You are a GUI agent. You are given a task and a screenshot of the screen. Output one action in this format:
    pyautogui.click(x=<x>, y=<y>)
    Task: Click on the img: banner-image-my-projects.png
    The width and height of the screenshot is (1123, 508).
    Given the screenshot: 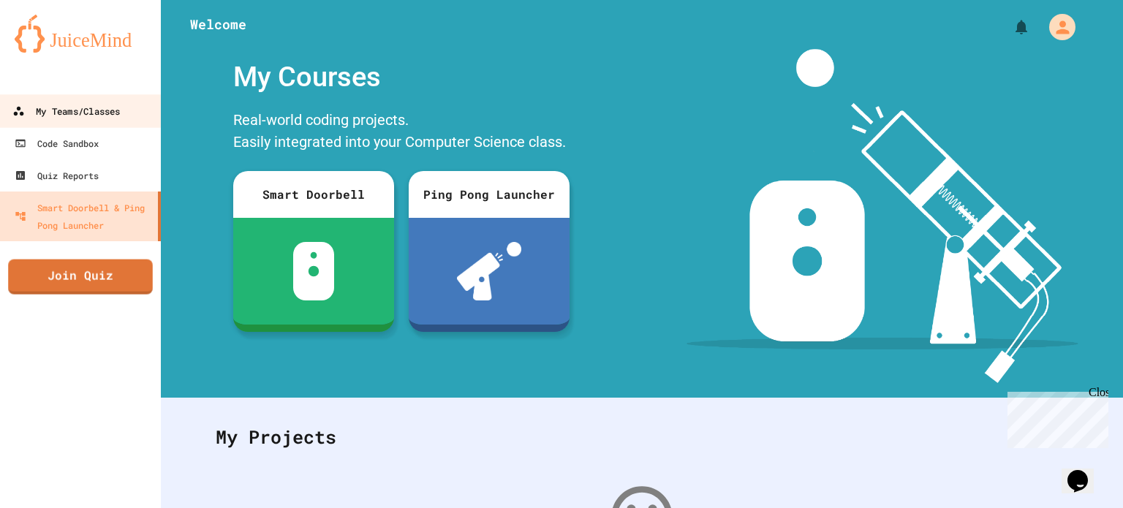 What is the action you would take?
    pyautogui.click(x=882, y=216)
    